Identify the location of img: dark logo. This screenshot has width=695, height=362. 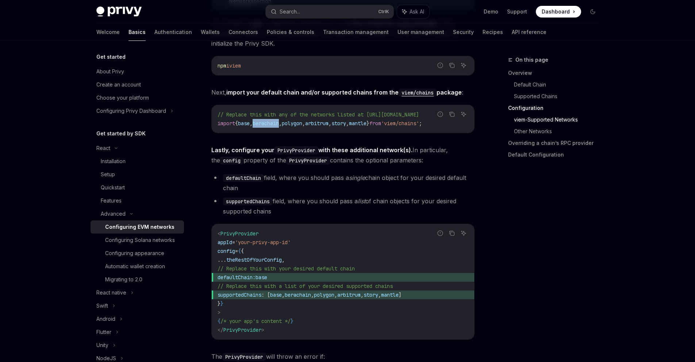
(119, 12).